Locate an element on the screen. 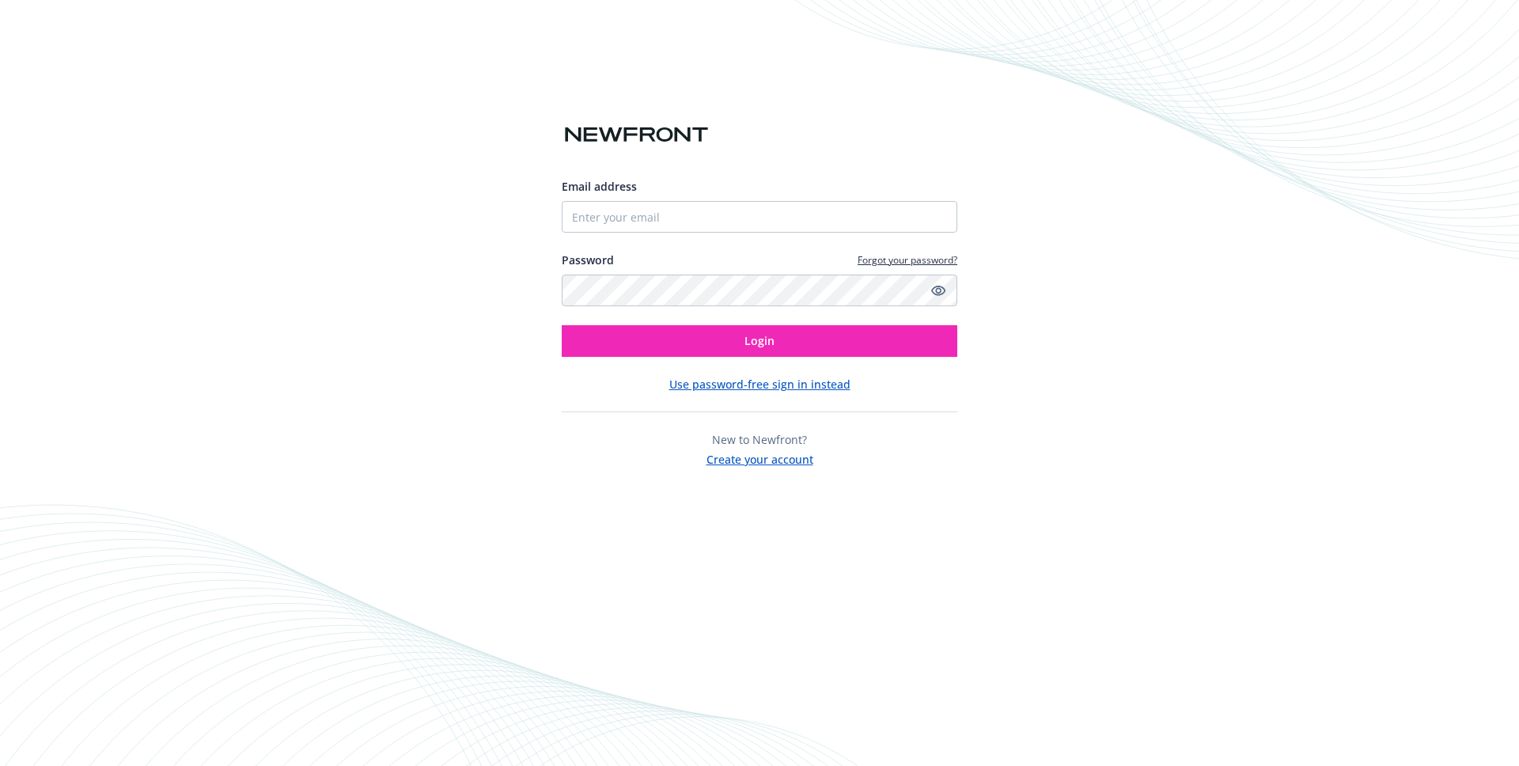 Image resolution: width=1519 pixels, height=766 pixels. span: New to Newfront? is located at coordinates (760, 439).